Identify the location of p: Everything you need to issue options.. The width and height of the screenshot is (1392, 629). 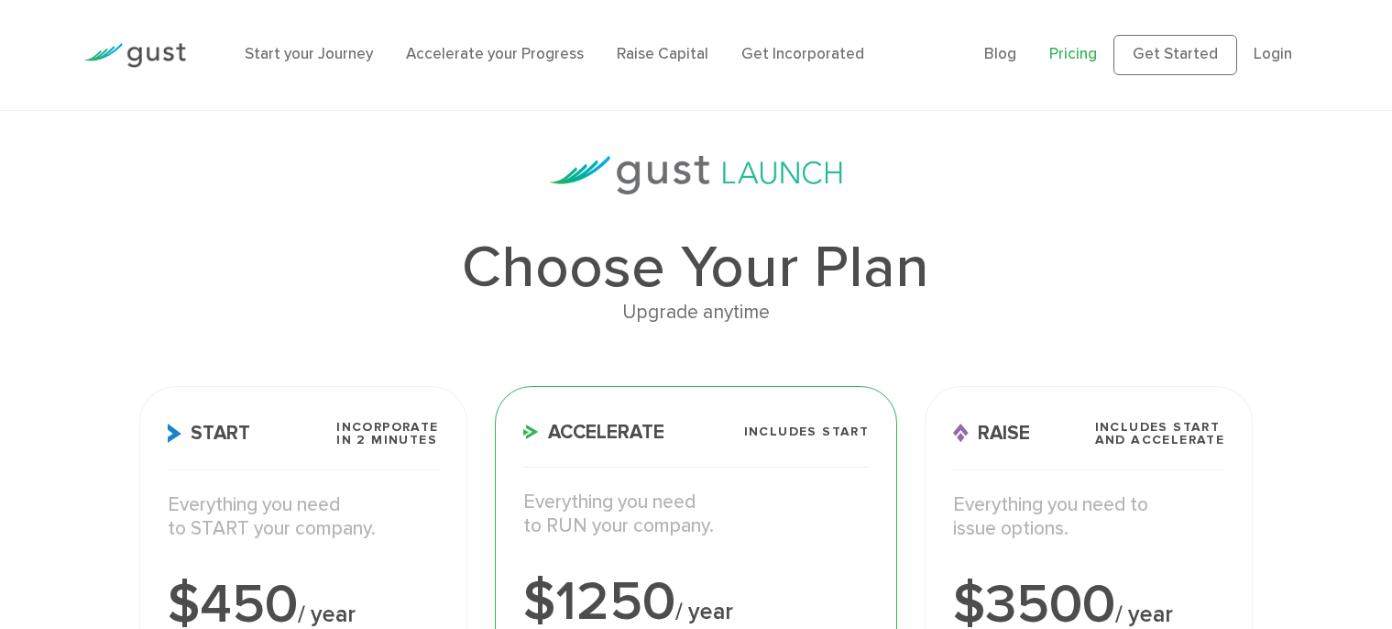
(1089, 517).